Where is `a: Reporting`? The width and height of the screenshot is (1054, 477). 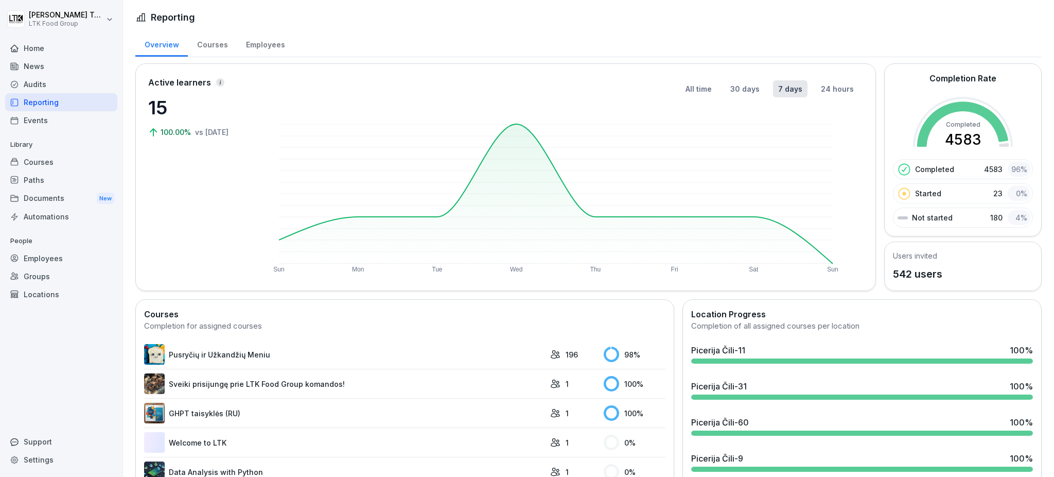 a: Reporting is located at coordinates (61, 102).